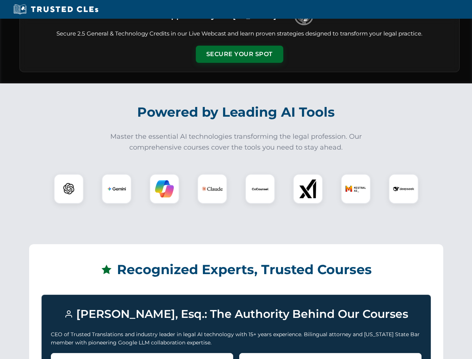 The image size is (472, 359). What do you see at coordinates (236, 338) in the screenshot?
I see `p: CEO of Trusted Translations and industry leader in legal AI technology with 15+ years experience....` at bounding box center [236, 338].